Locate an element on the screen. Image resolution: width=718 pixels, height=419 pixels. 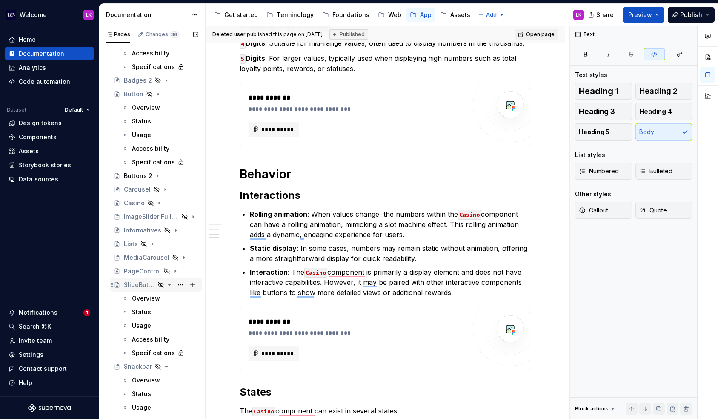
div: Buttons 2 is located at coordinates (138, 176).